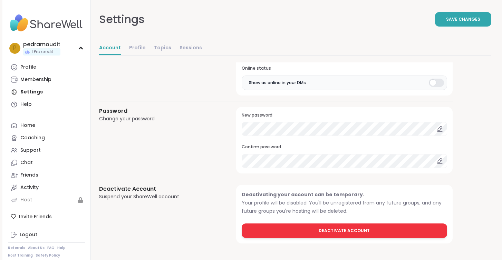 The image size is (502, 260). I want to click on div: Invite Friends, so click(46, 217).